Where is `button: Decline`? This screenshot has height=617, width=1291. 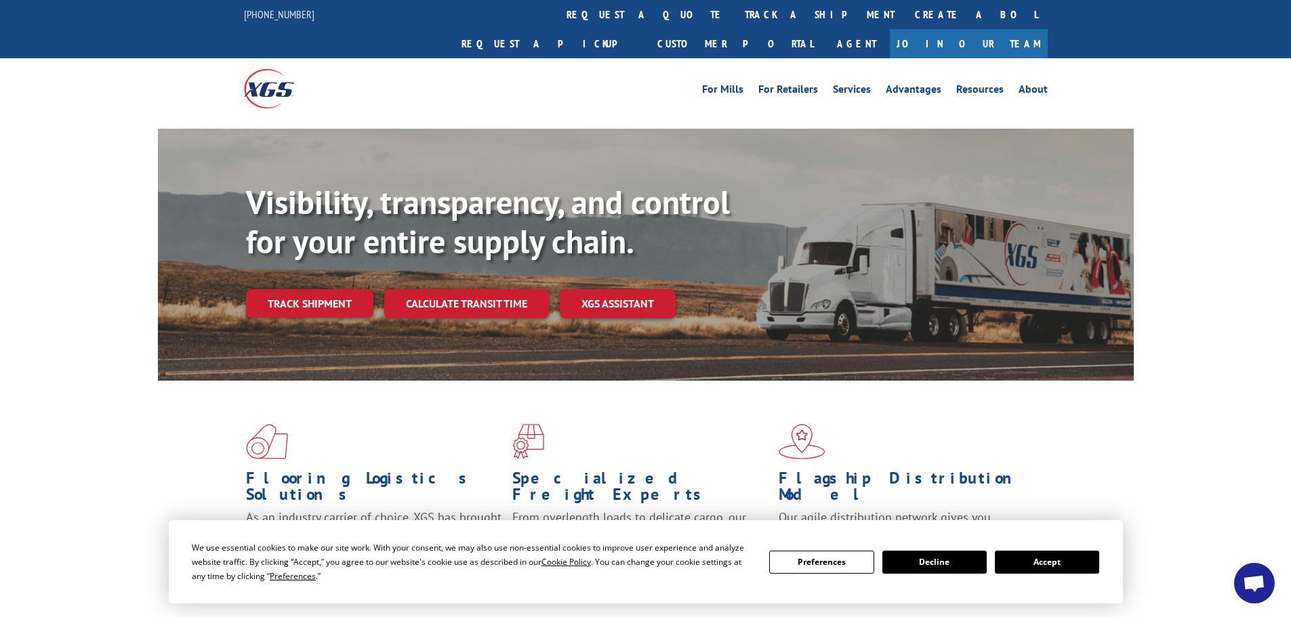
button: Decline is located at coordinates (934, 562).